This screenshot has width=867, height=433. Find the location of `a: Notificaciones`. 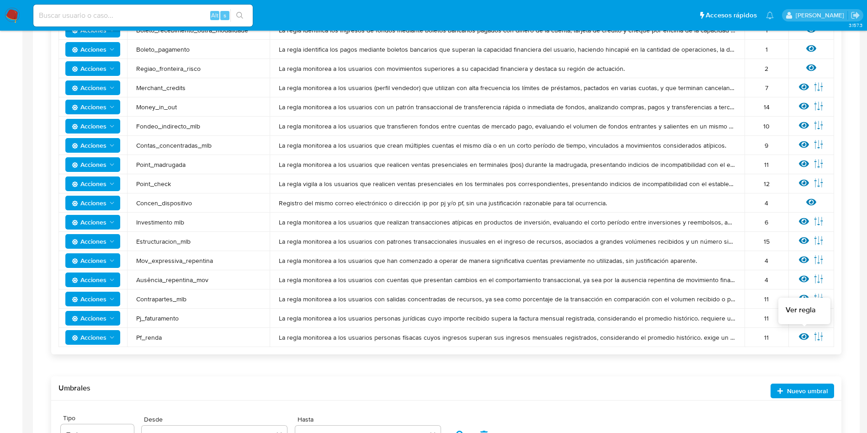

a: Notificaciones is located at coordinates (770, 15).